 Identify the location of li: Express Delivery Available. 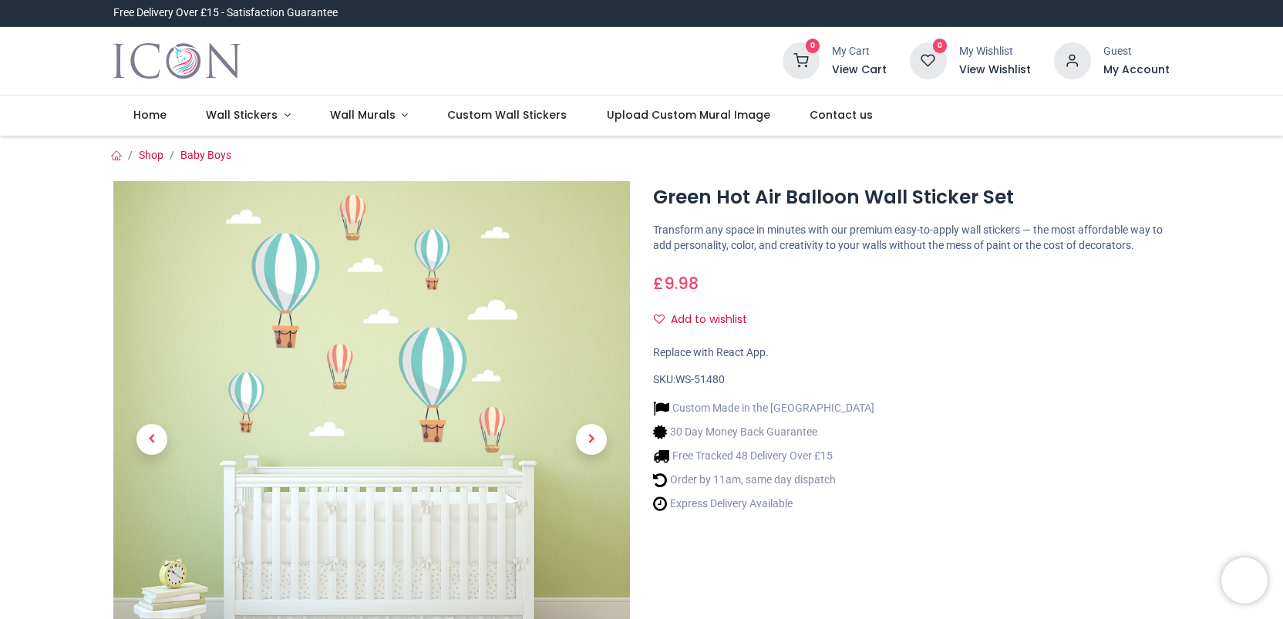
(764, 504).